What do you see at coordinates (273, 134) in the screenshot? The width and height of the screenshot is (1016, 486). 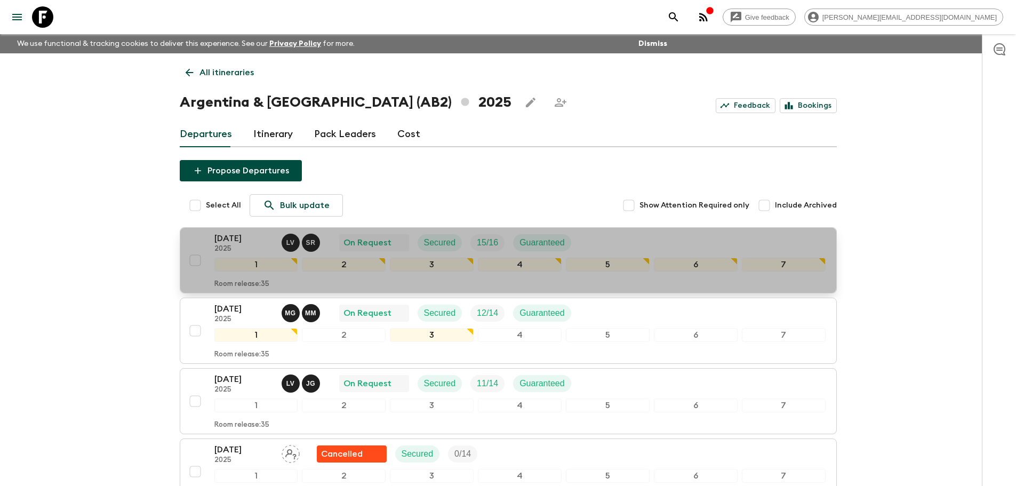 I see `a: Itinerary` at bounding box center [273, 134].